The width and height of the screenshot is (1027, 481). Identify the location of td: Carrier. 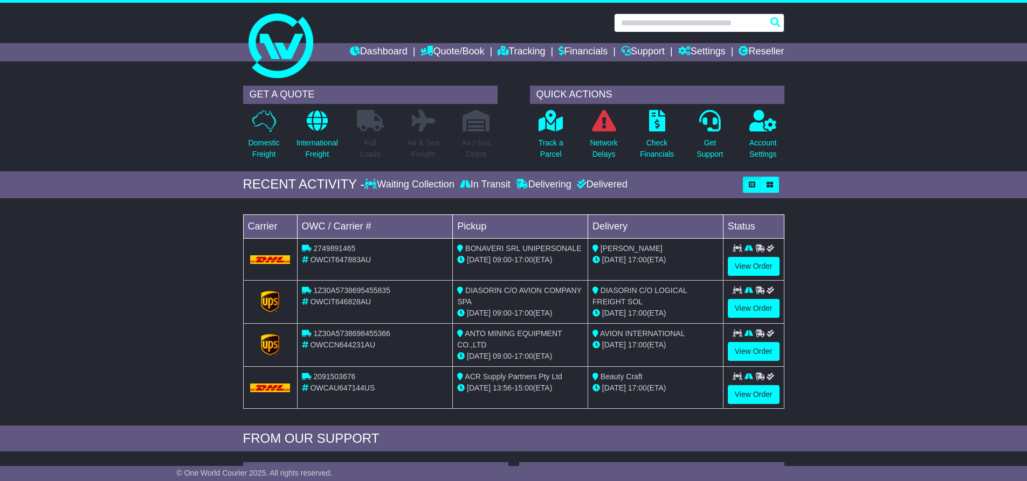
(270, 226).